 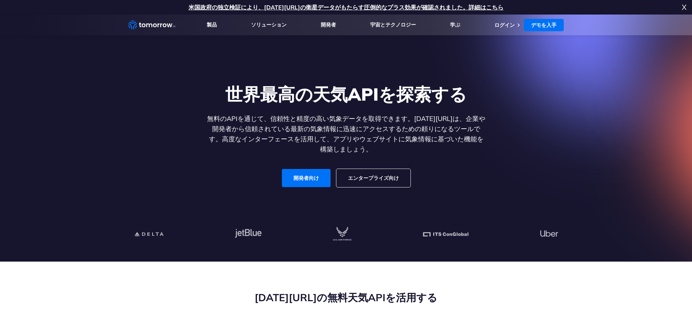 I want to click on a: 宇宙とテクノロジー, so click(x=393, y=25).